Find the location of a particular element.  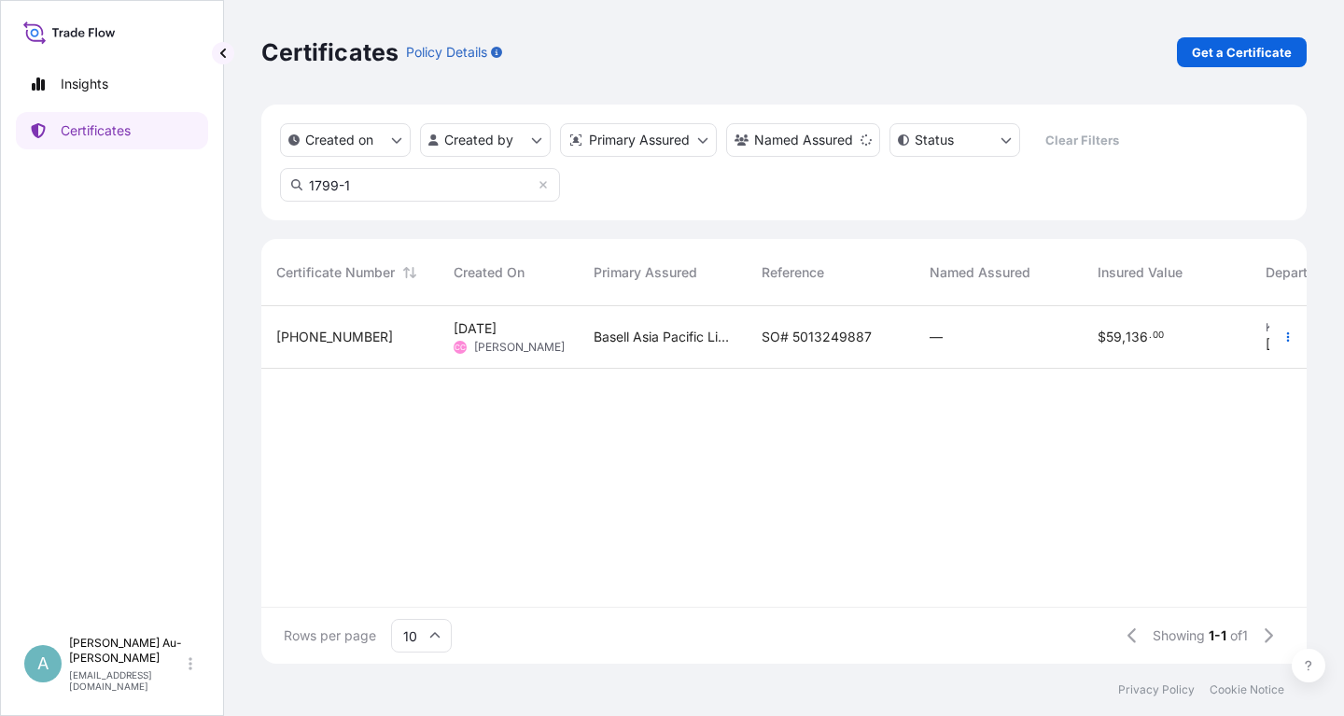

span: Reference is located at coordinates (792, 273).